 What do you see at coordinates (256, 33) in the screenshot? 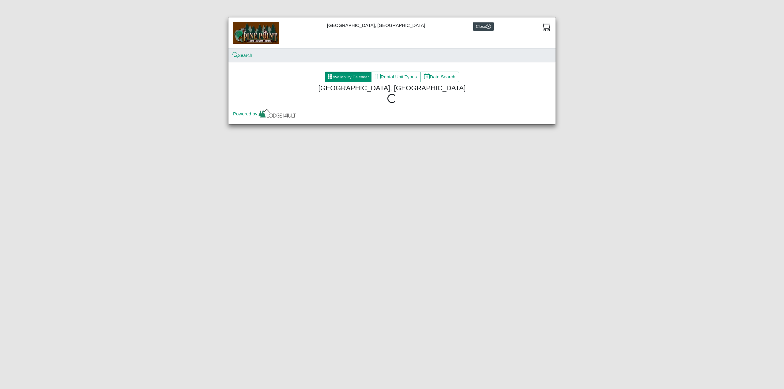
I see `img: b144ff98-a7e1-49bd-98da-e9ae77355310.jpg` at bounding box center [256, 33].